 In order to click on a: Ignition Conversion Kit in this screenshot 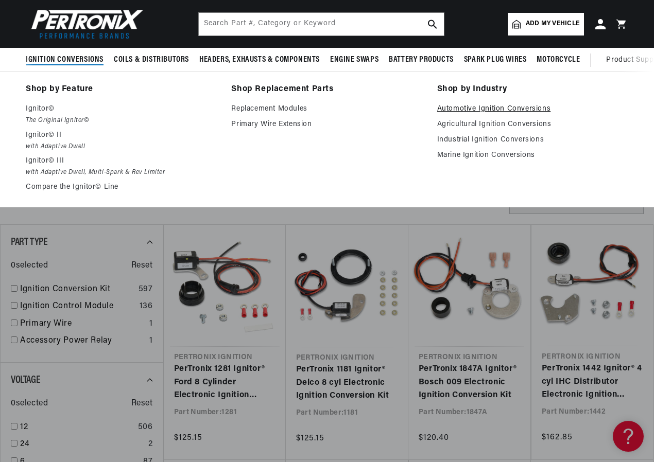, I will do `click(77, 290)`.